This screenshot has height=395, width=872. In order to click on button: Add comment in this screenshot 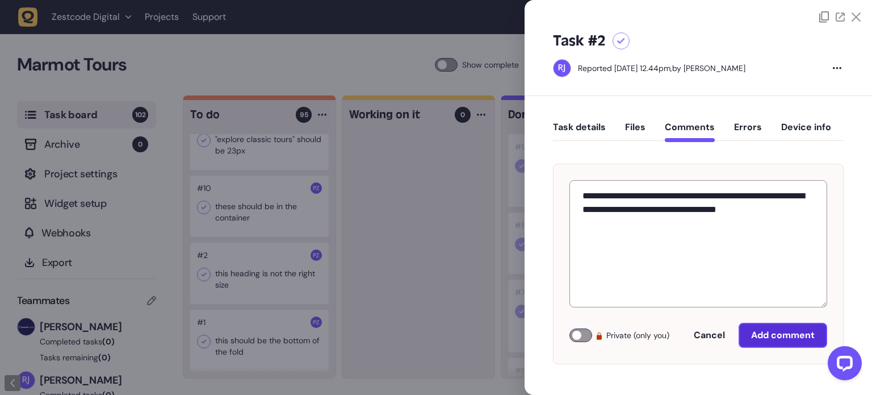, I will do `click(783, 335)`.